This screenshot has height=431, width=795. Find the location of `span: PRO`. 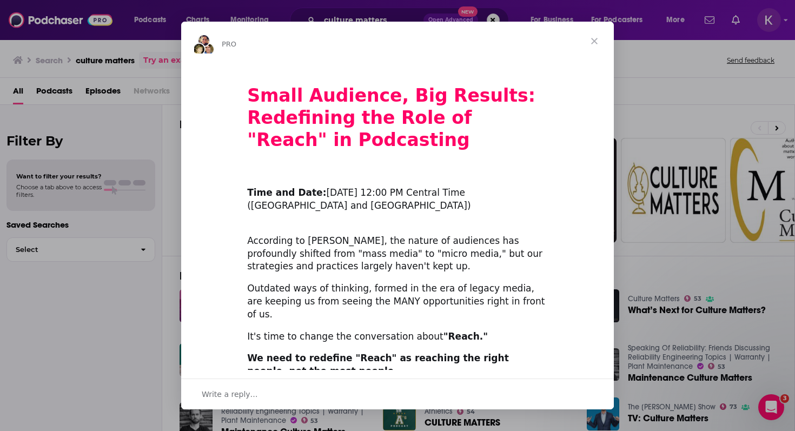

span: PRO is located at coordinates (229, 44).